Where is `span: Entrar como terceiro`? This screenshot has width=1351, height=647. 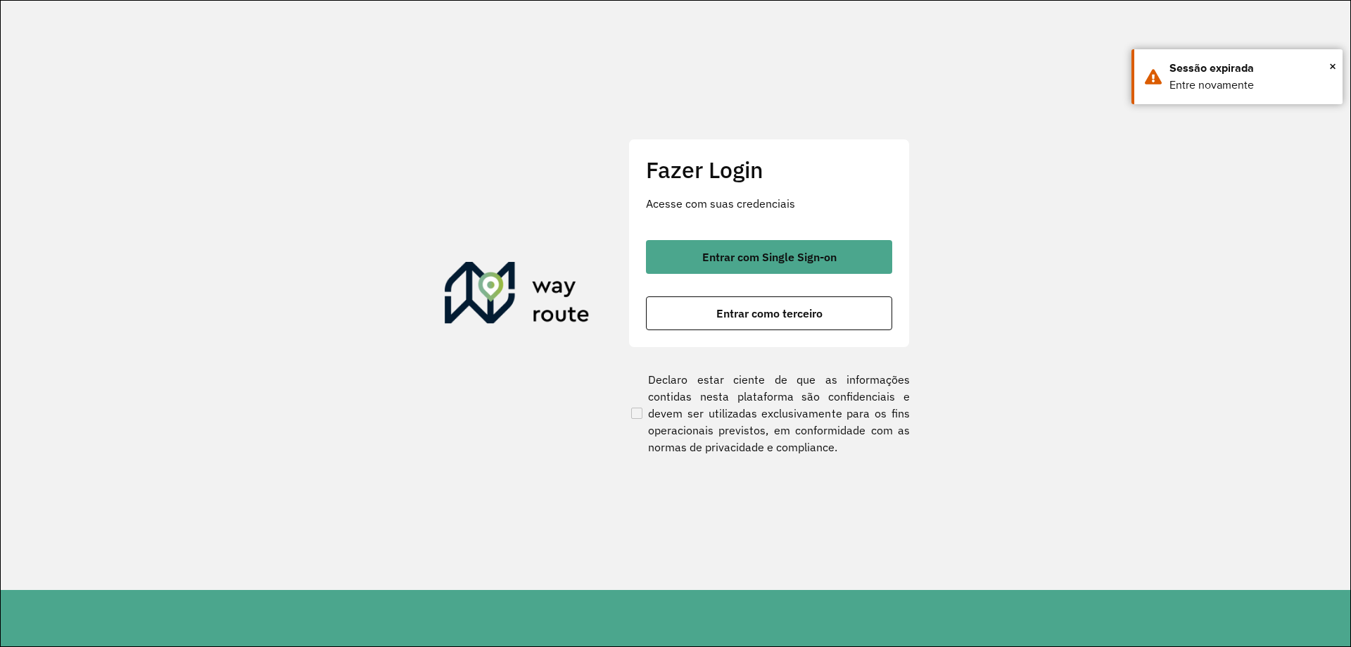 span: Entrar como terceiro is located at coordinates (769, 313).